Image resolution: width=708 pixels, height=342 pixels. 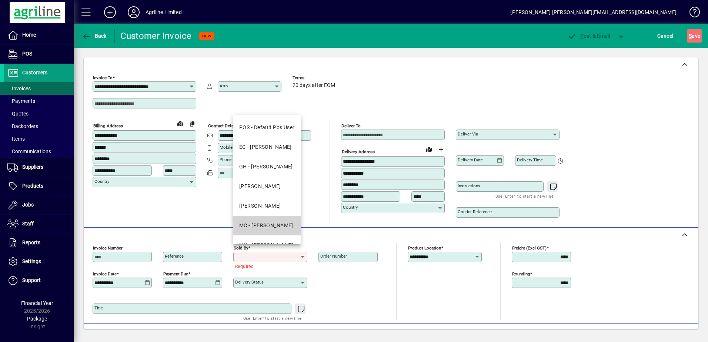 What do you see at coordinates (39, 126) in the screenshot?
I see `a: Backorders` at bounding box center [39, 126].